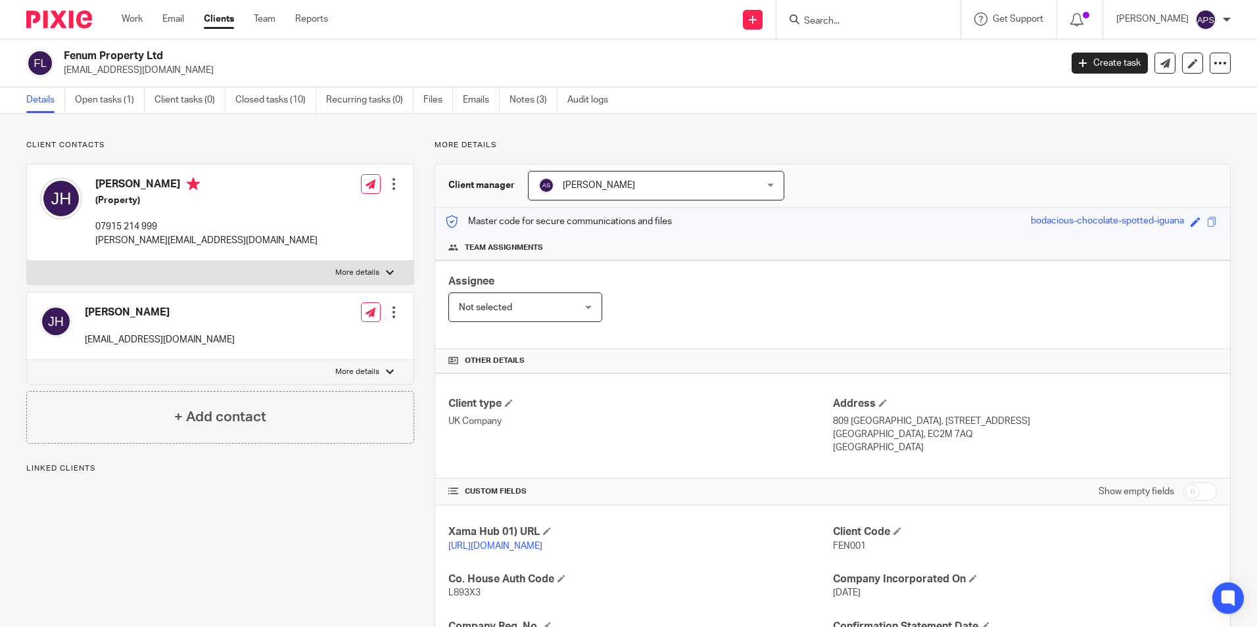 The height and width of the screenshot is (627, 1257). Describe the element at coordinates (481, 185) in the screenshot. I see `h3: Client manager` at that location.